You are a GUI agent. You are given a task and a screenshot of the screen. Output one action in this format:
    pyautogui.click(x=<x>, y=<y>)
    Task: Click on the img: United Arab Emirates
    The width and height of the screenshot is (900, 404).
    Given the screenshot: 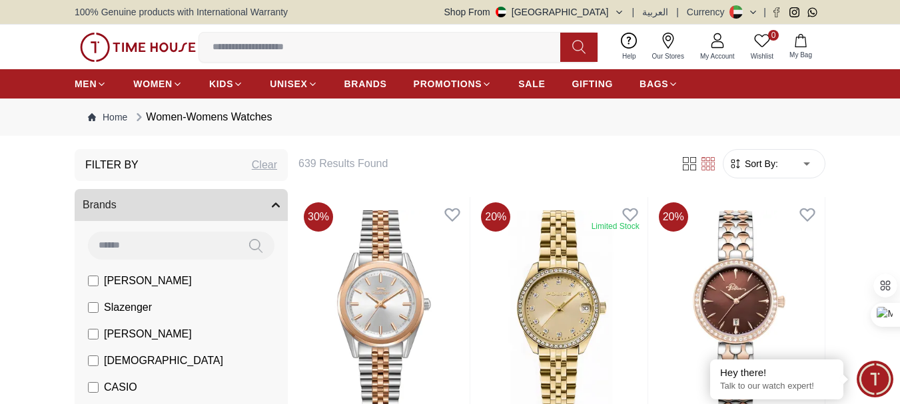 What is the action you would take?
    pyautogui.click(x=501, y=12)
    